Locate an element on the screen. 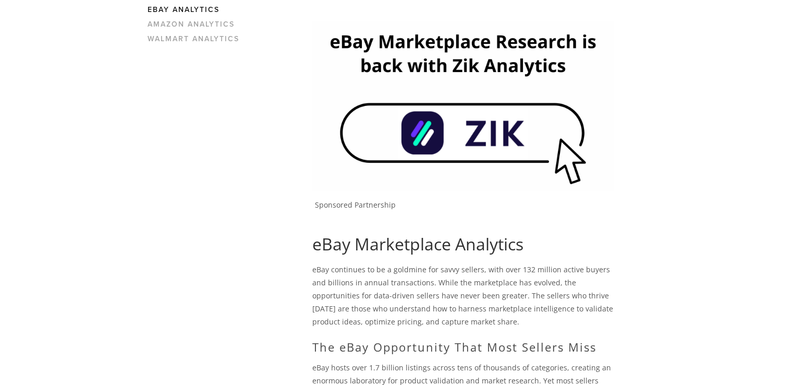  p: Sponsored Partnership is located at coordinates (464, 205).